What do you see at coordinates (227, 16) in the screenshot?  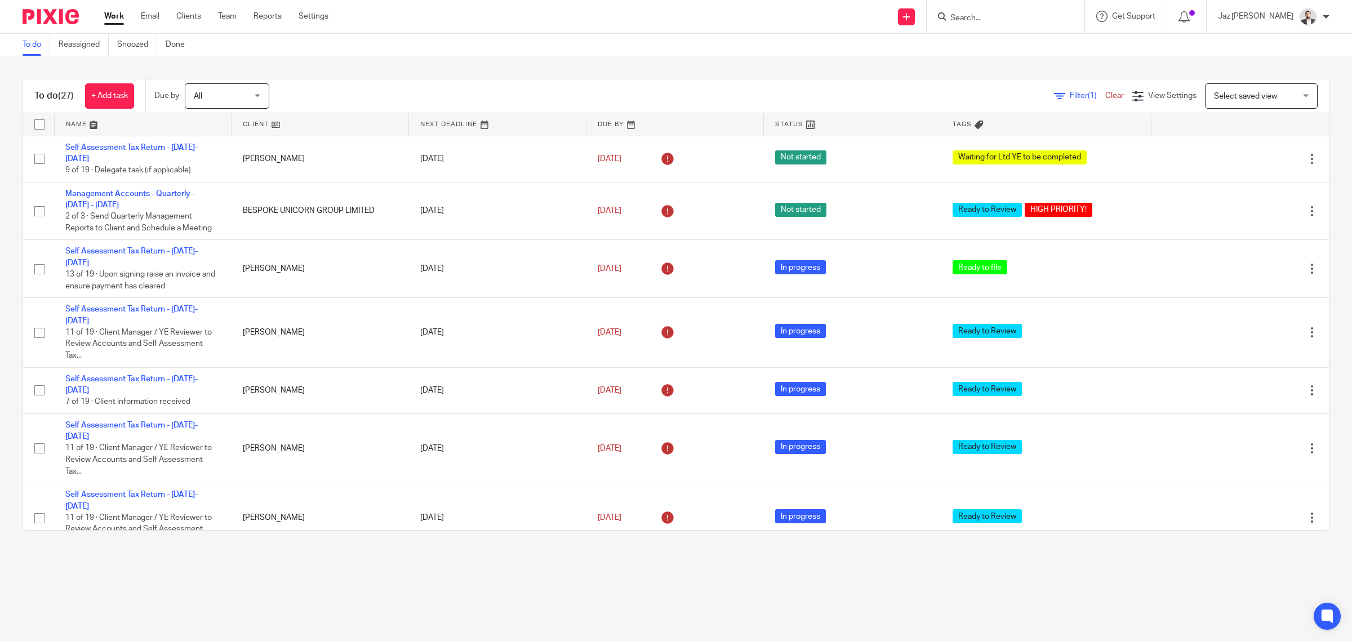 I see `a: Team` at bounding box center [227, 16].